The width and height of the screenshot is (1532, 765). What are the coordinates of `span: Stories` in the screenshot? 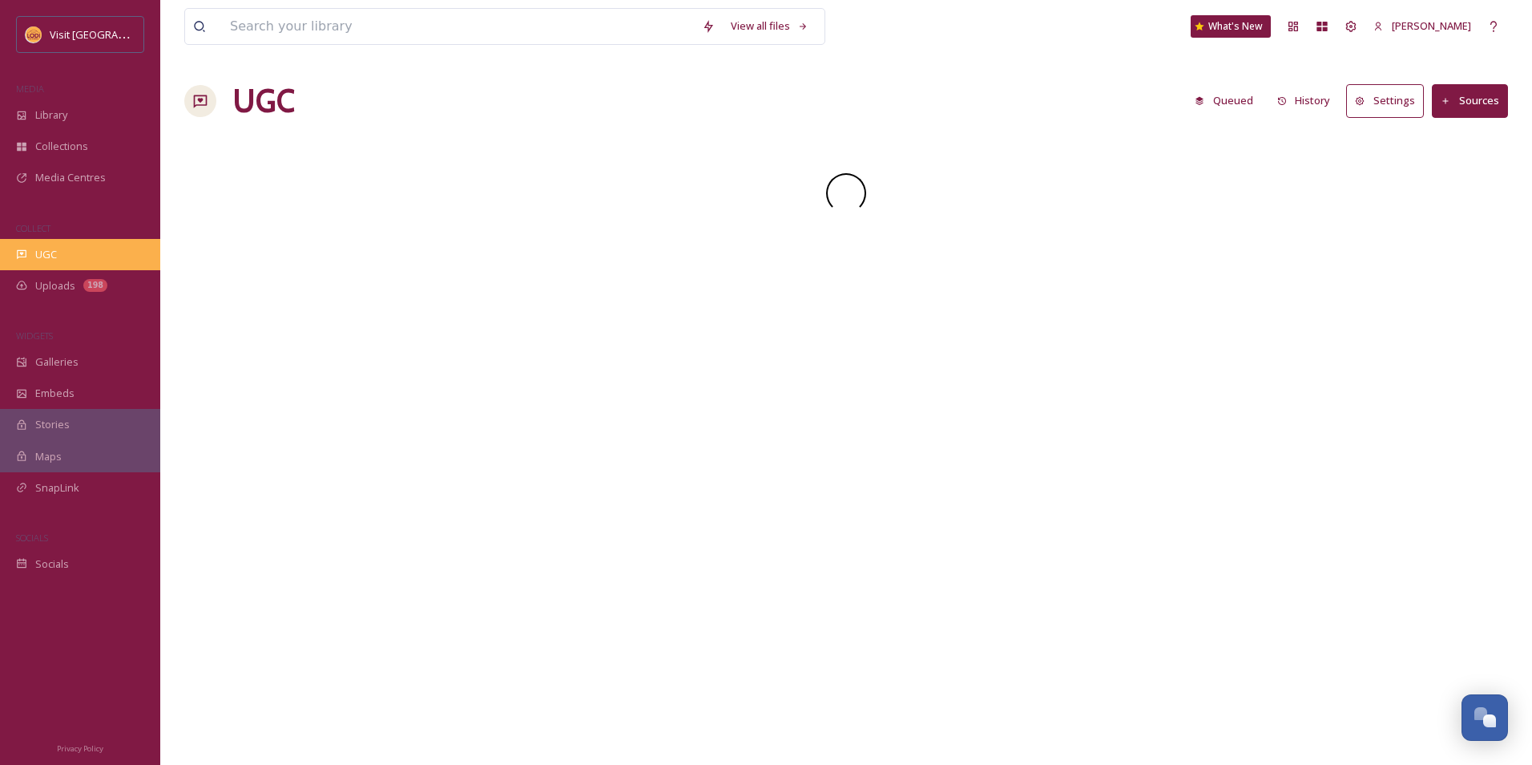 It's located at (52, 424).